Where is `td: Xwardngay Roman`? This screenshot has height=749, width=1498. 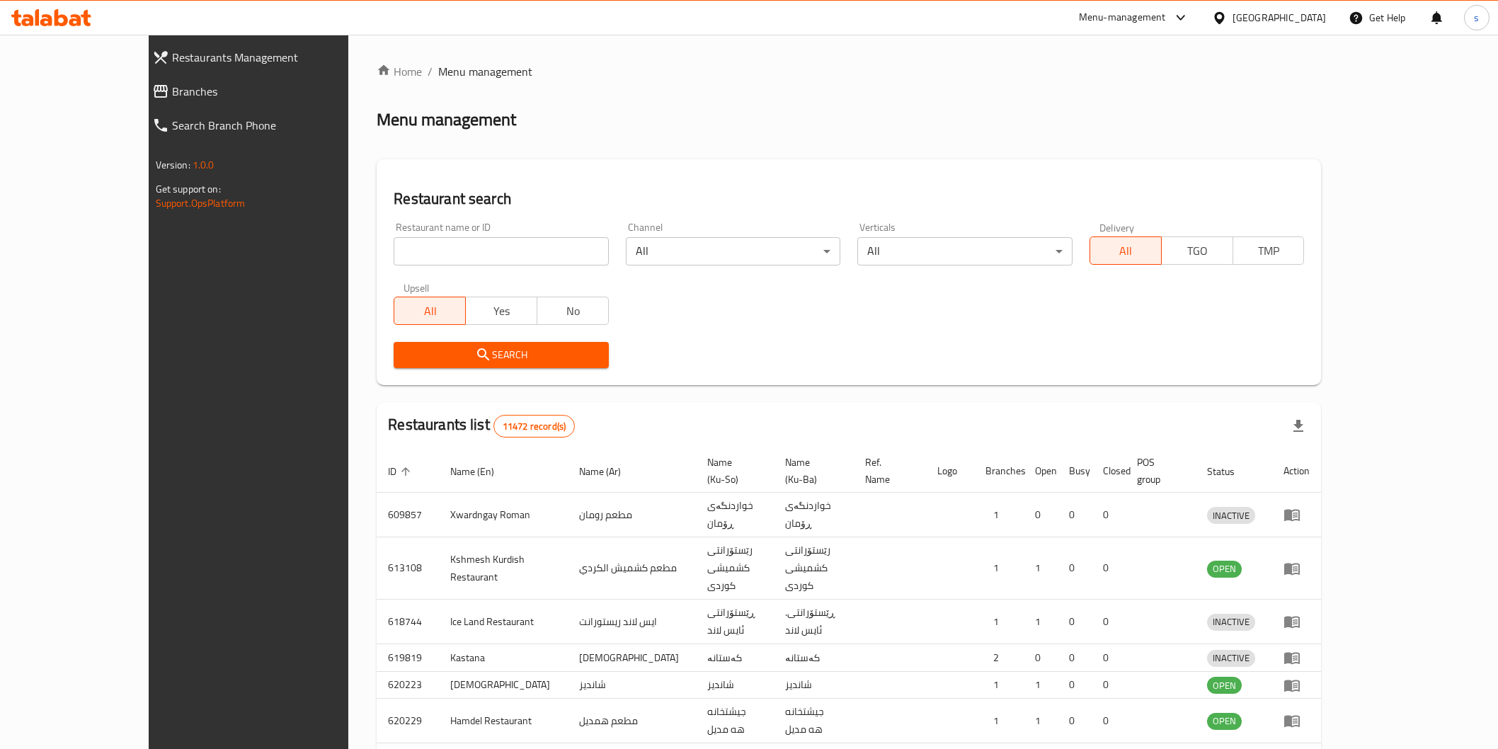 td: Xwardngay Roman is located at coordinates (503, 515).